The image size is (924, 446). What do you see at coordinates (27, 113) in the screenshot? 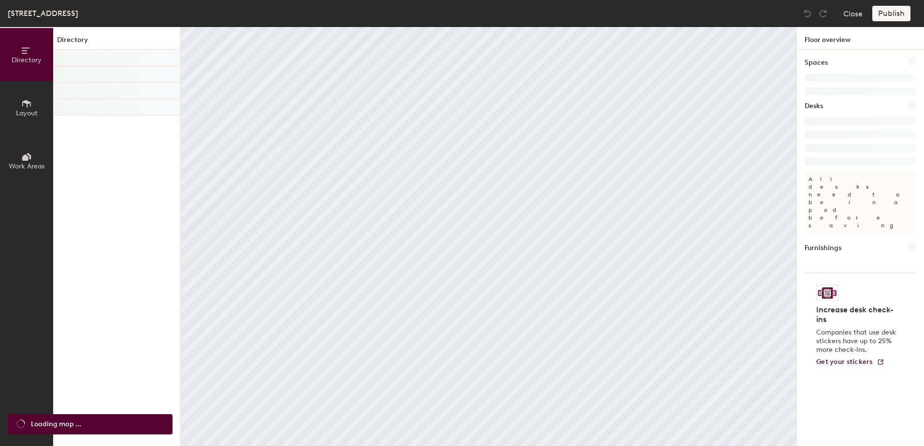
I see `span: Layout` at bounding box center [27, 113].